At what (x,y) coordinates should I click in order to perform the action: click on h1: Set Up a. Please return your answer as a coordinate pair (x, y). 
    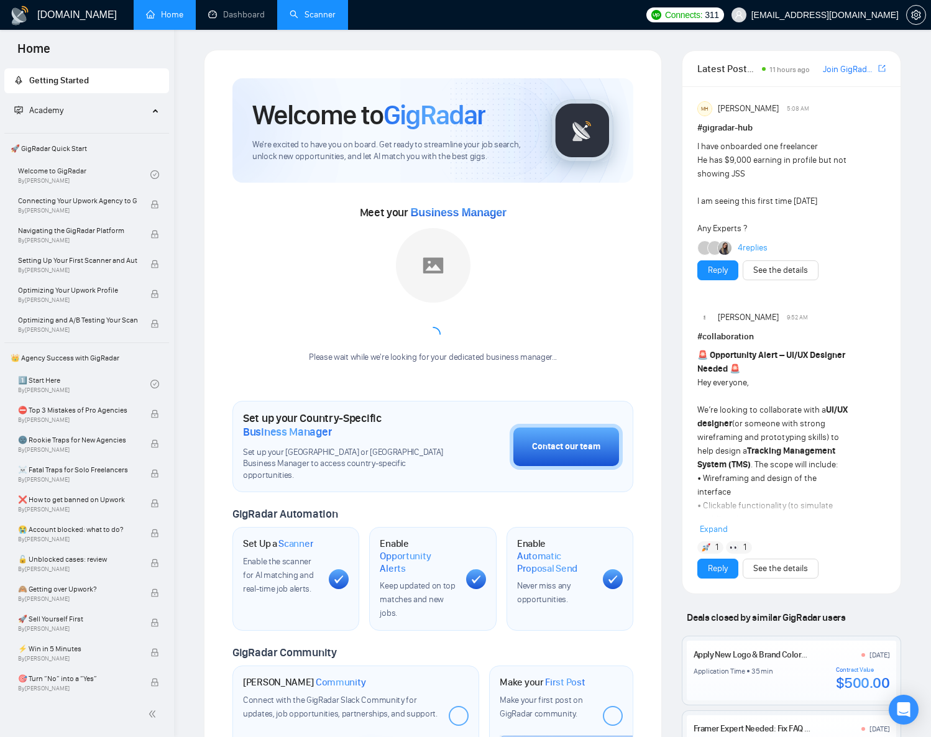
    Looking at the image, I should click on (278, 544).